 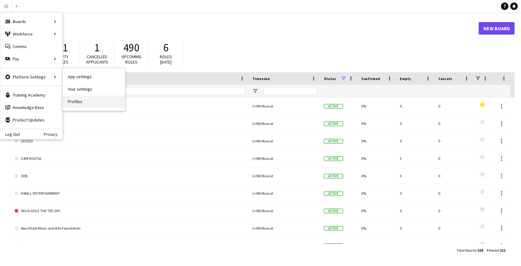 What do you see at coordinates (245, 28) in the screenshot?
I see `h1: Boards` at bounding box center [245, 28].